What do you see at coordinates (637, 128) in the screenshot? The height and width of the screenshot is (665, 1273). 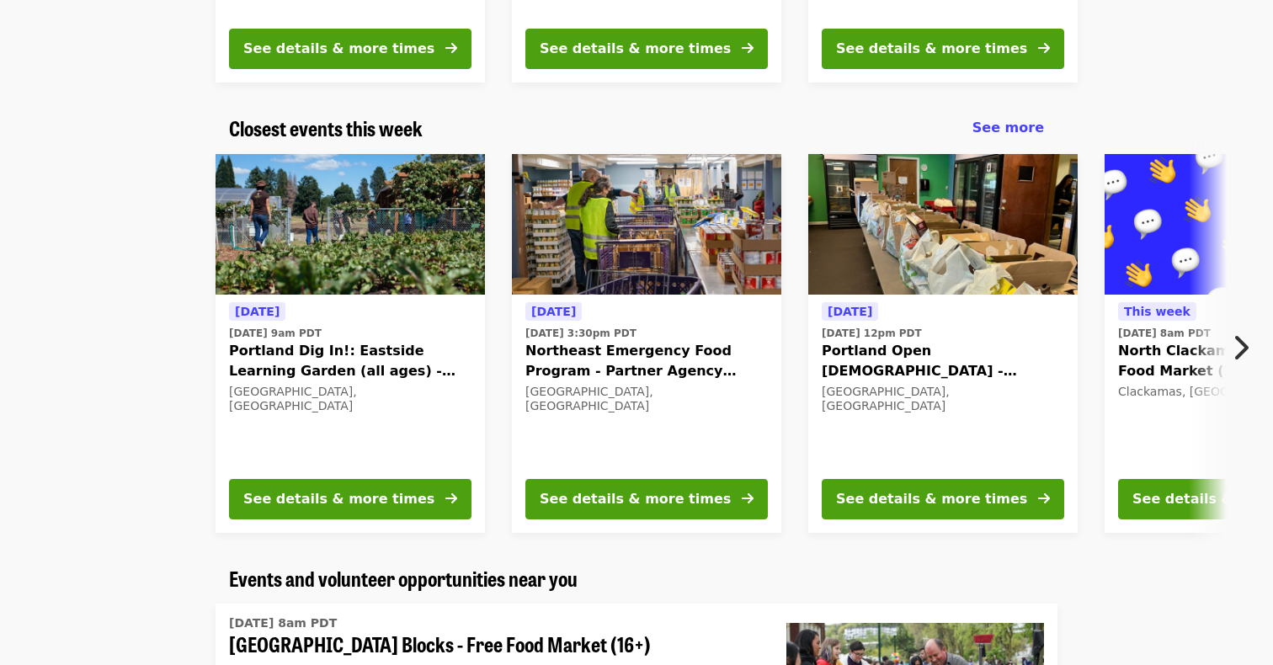 I see `div: Closest events this week` at bounding box center [637, 128].